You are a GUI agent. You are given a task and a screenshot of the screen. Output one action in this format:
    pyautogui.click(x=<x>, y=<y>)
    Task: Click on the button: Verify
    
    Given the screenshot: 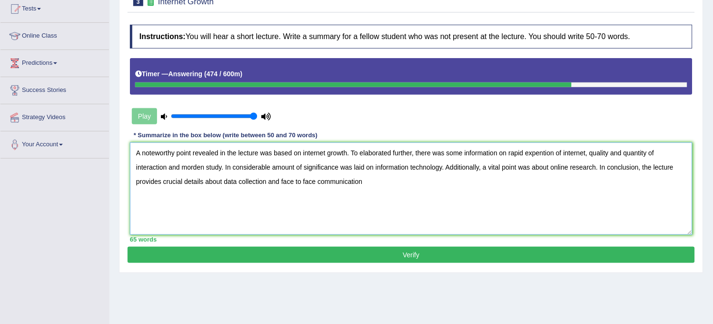 What is the action you would take?
    pyautogui.click(x=411, y=255)
    